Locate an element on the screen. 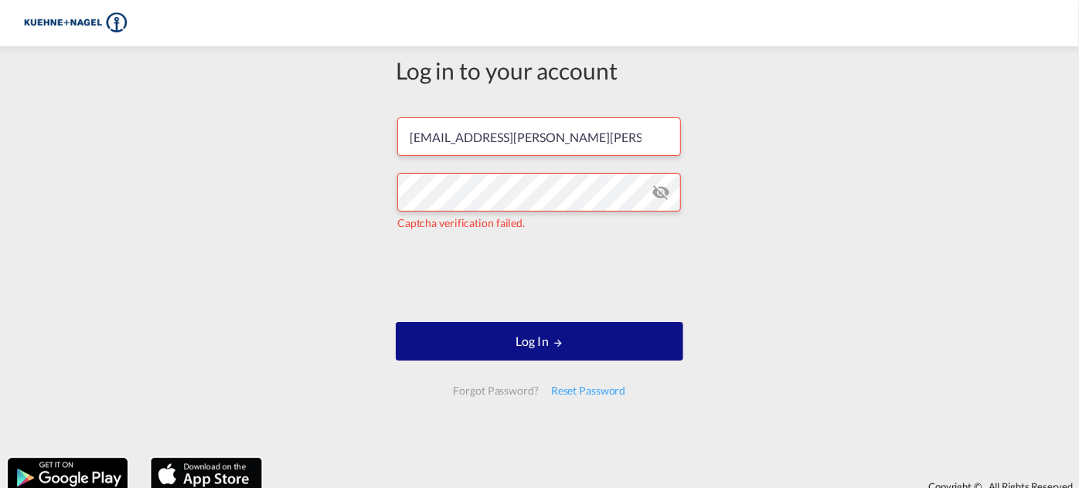 This screenshot has width=1079, height=488. span: Captcha verification failed. is located at coordinates (461, 223).